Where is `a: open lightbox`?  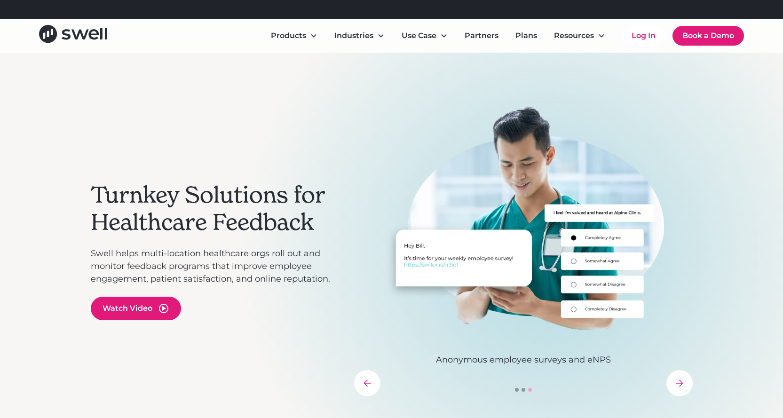 a: open lightbox is located at coordinates (136, 309).